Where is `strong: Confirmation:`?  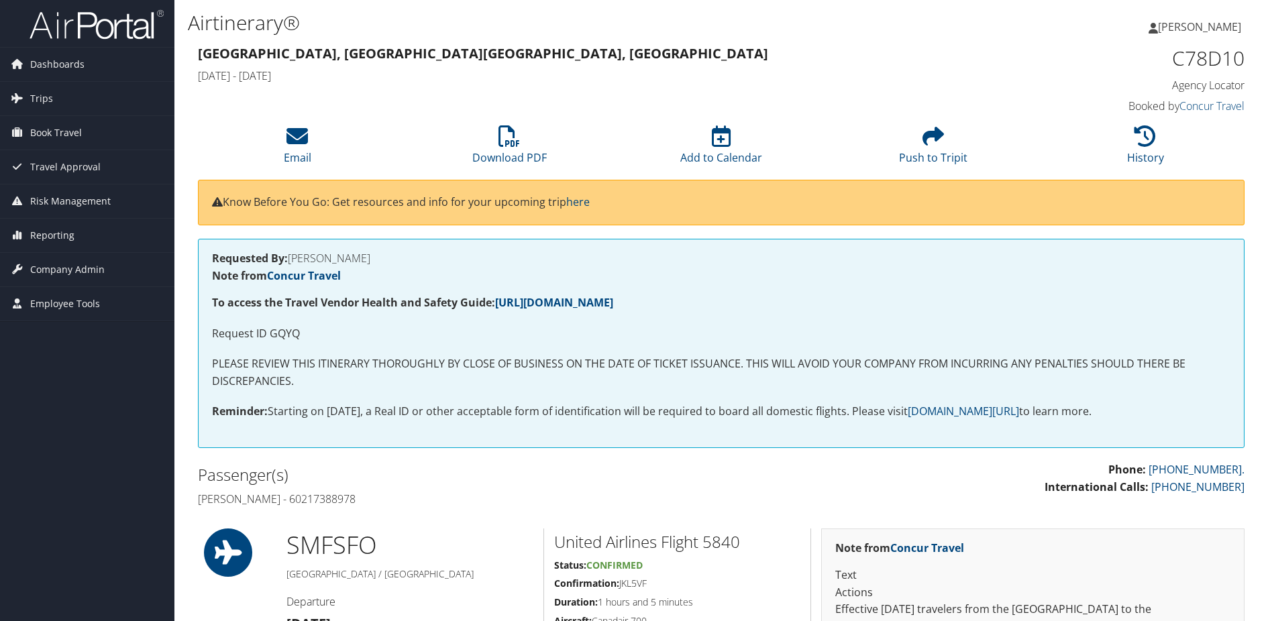 strong: Confirmation: is located at coordinates (586, 583).